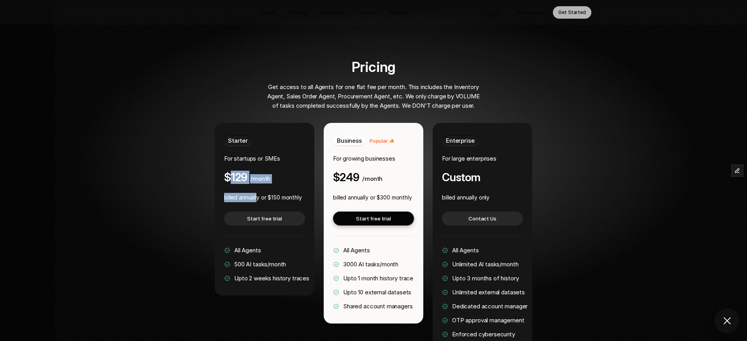 This screenshot has width=747, height=341. Describe the element at coordinates (373, 67) in the screenshot. I see `h2: Pricing` at that location.